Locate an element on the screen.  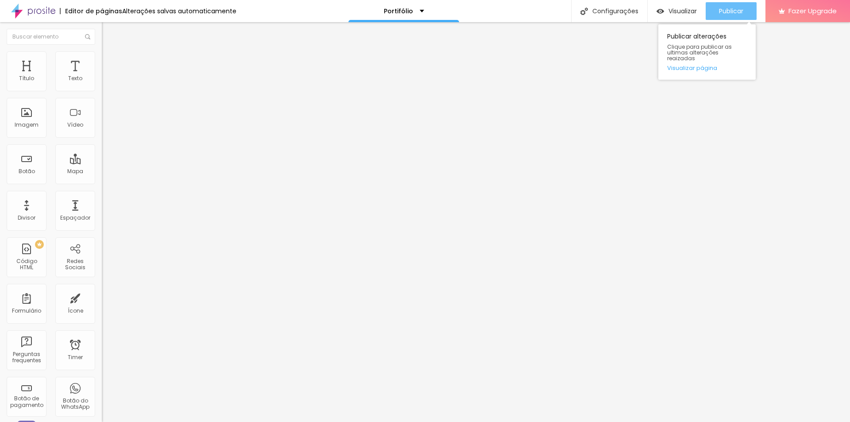
div: Alterações salvas automaticamente is located at coordinates (179, 11).